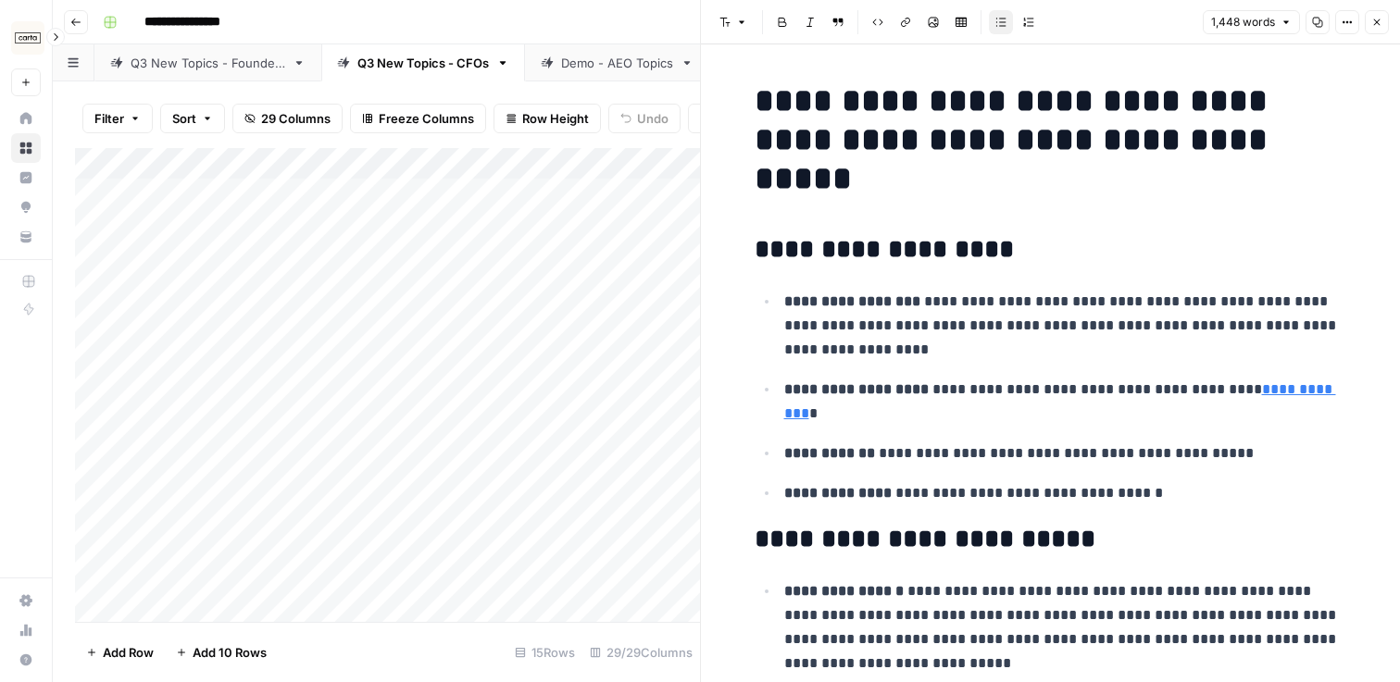 This screenshot has width=1400, height=682. What do you see at coordinates (423, 63) in the screenshot?
I see `a: Q3 New Topics - CFOs` at bounding box center [423, 63].